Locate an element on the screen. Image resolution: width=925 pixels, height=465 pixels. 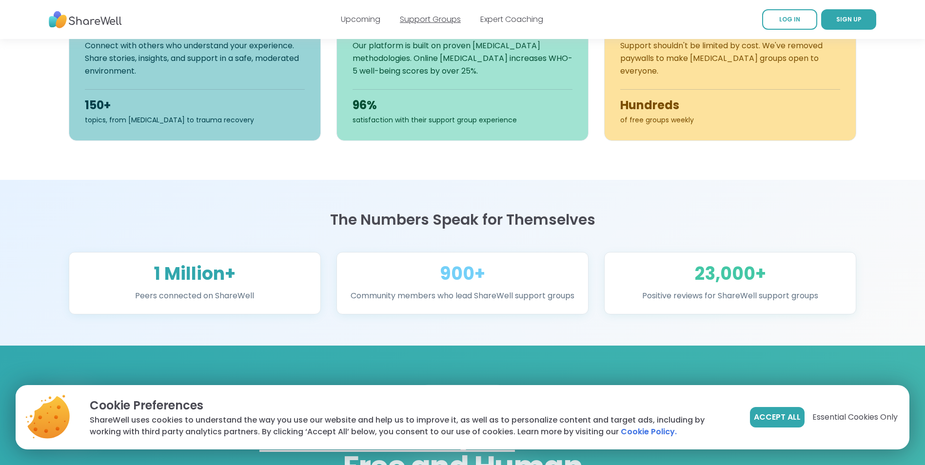
a: Upcoming is located at coordinates (361, 19).